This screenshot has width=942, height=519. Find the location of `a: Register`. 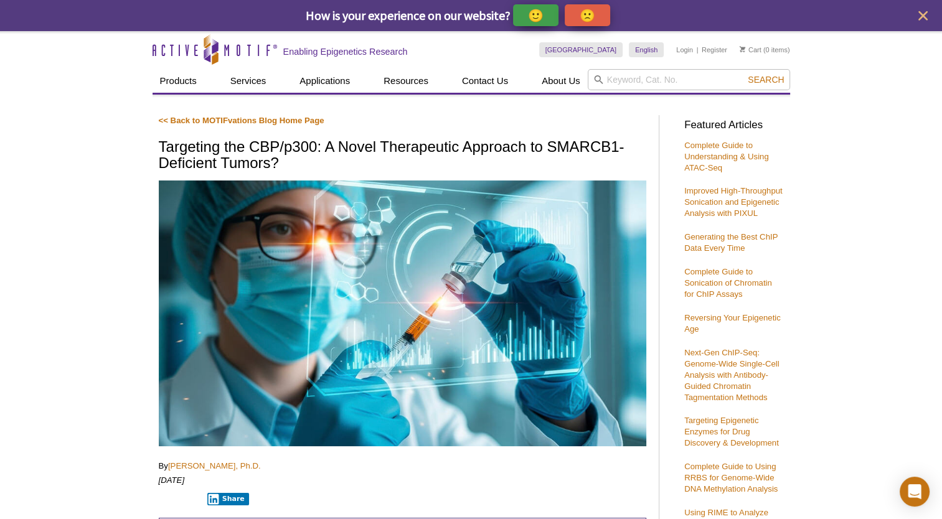

a: Register is located at coordinates (714, 50).